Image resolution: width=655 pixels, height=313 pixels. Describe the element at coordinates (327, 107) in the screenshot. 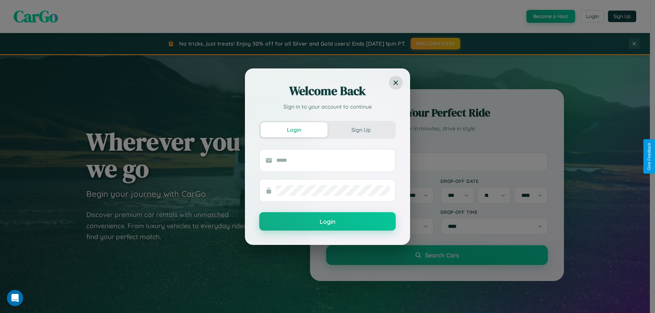

I see `p: Sign in to your account to continue` at that location.